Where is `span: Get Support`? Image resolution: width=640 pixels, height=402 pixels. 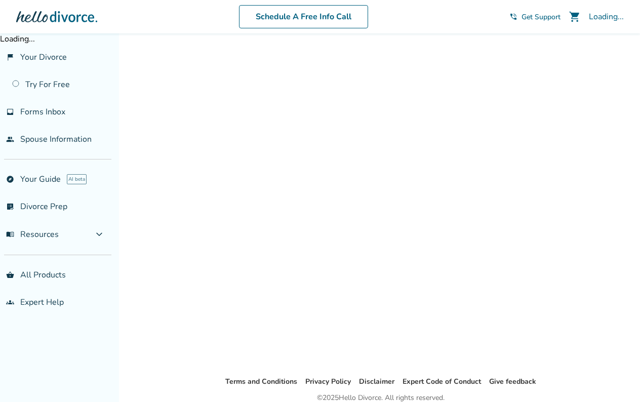 span: Get Support is located at coordinates (540, 17).